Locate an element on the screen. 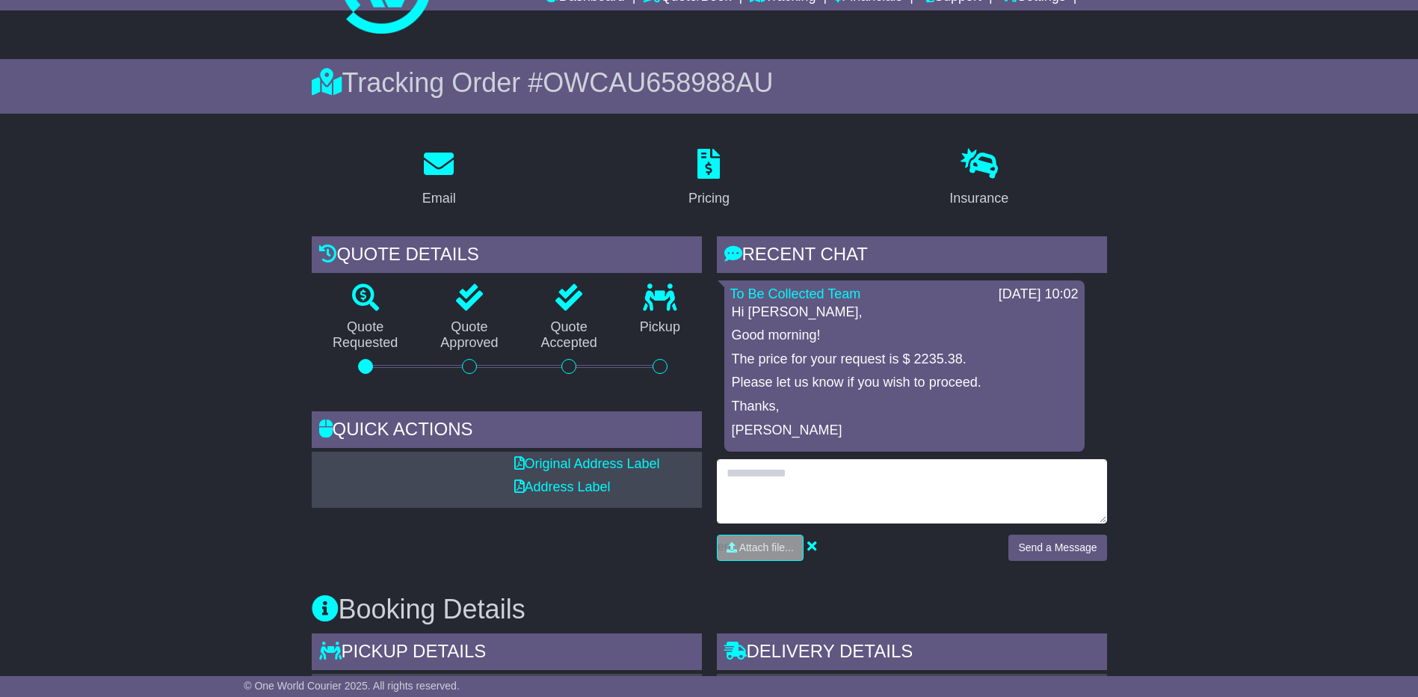 This screenshot has height=697, width=1418. p: Thanks, is located at coordinates (905, 407).